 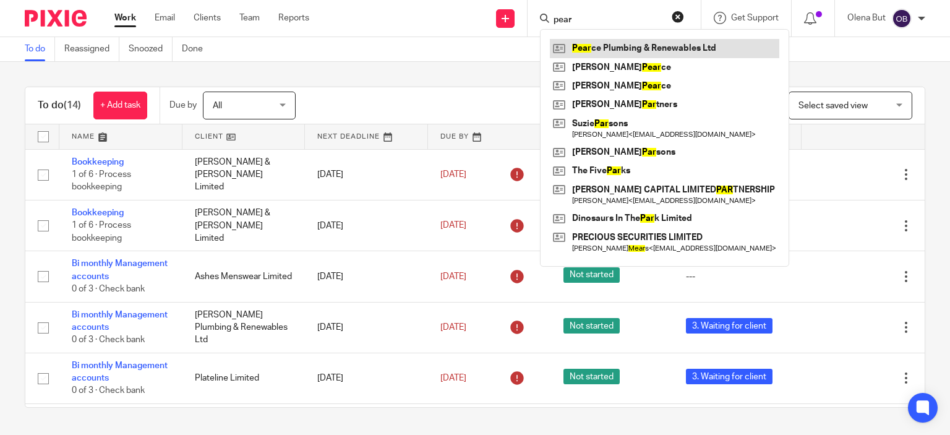 What do you see at coordinates (165, 18) in the screenshot?
I see `a: Email` at bounding box center [165, 18].